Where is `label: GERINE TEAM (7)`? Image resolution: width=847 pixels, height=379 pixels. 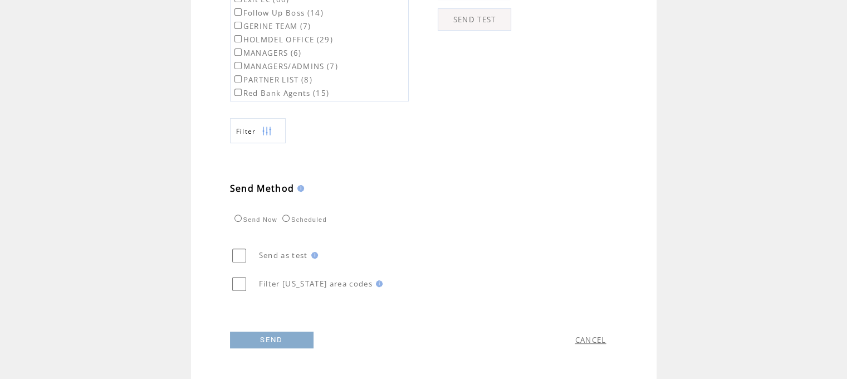
label: GERINE TEAM (7) is located at coordinates (272, 26).